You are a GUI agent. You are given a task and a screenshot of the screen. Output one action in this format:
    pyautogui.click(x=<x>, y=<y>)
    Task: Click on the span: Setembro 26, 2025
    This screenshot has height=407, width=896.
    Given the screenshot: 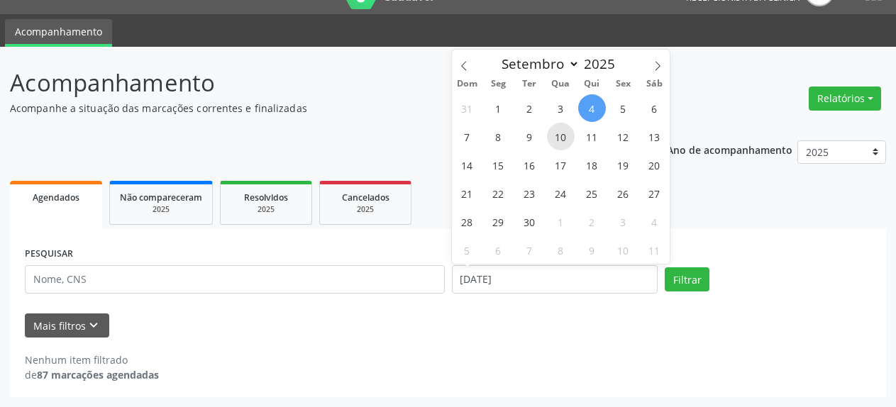 What is the action you would take?
    pyautogui.click(x=623, y=193)
    